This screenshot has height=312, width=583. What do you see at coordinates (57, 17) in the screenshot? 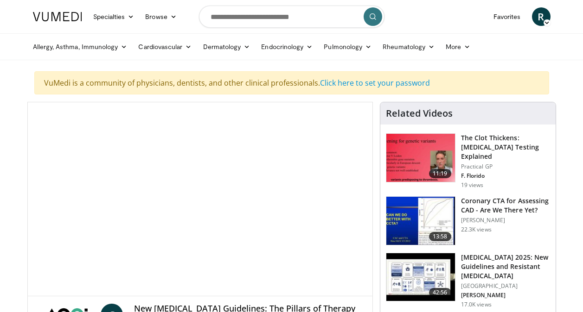
I see `img: VuMedi Logo` at bounding box center [57, 17].